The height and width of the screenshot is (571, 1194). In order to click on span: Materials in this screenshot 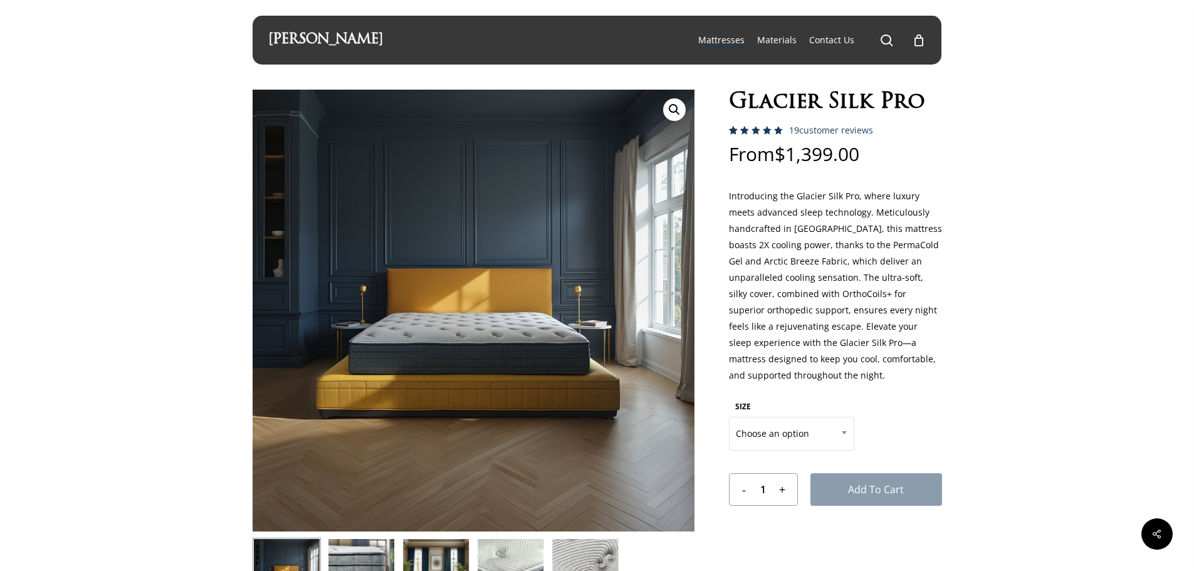, I will do `click(777, 39)`.